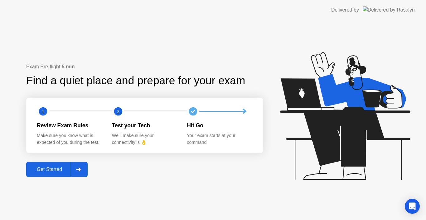  Describe the element at coordinates (68, 66) in the screenshot. I see `b: 5 min` at that location.